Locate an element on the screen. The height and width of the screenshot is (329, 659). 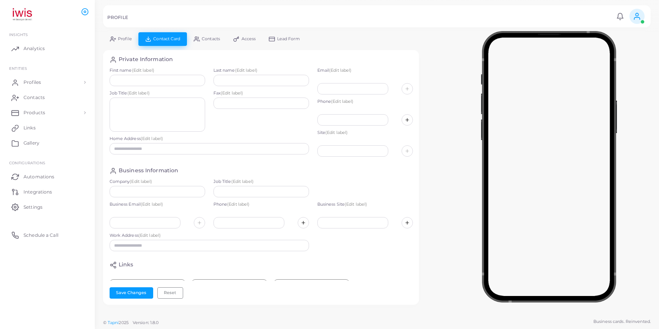
label: Company is located at coordinates (157, 182).